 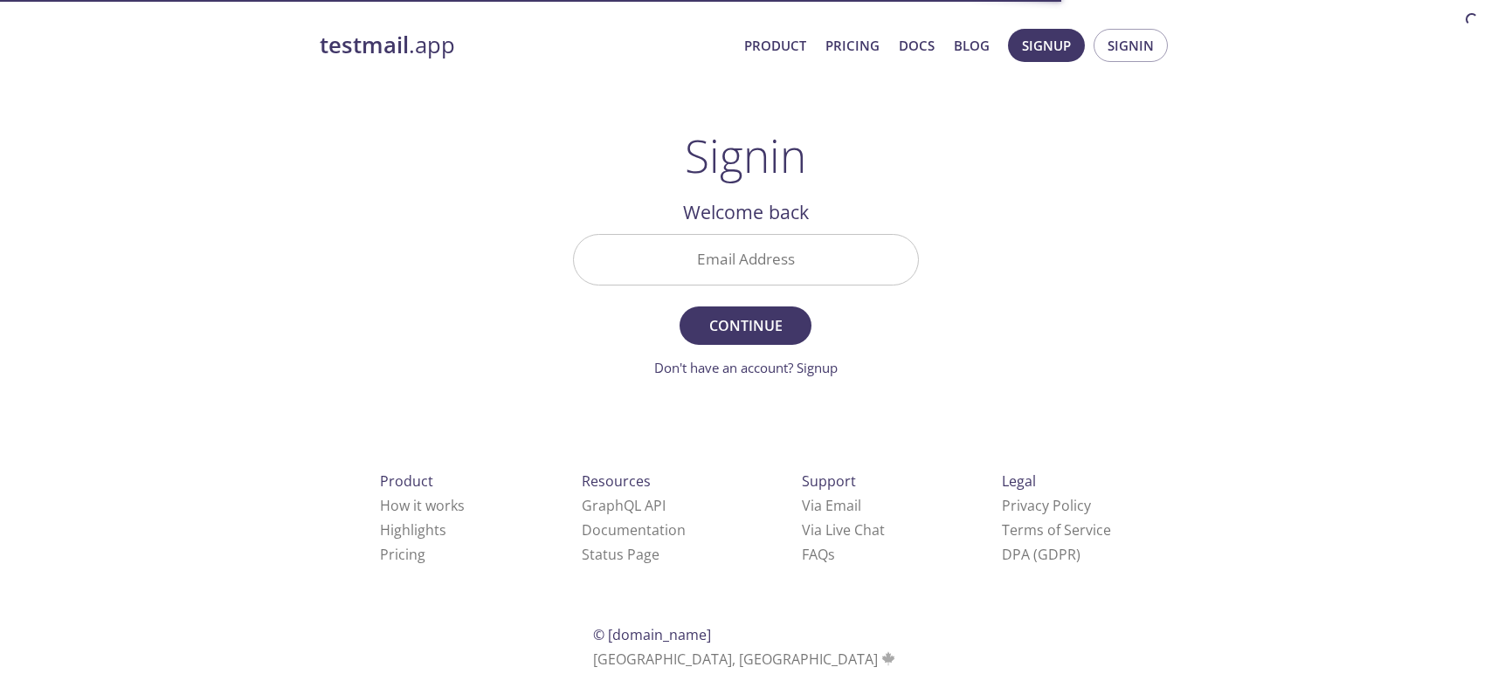 What do you see at coordinates (422, 506) in the screenshot?
I see `a: How it works` at bounding box center [422, 506].